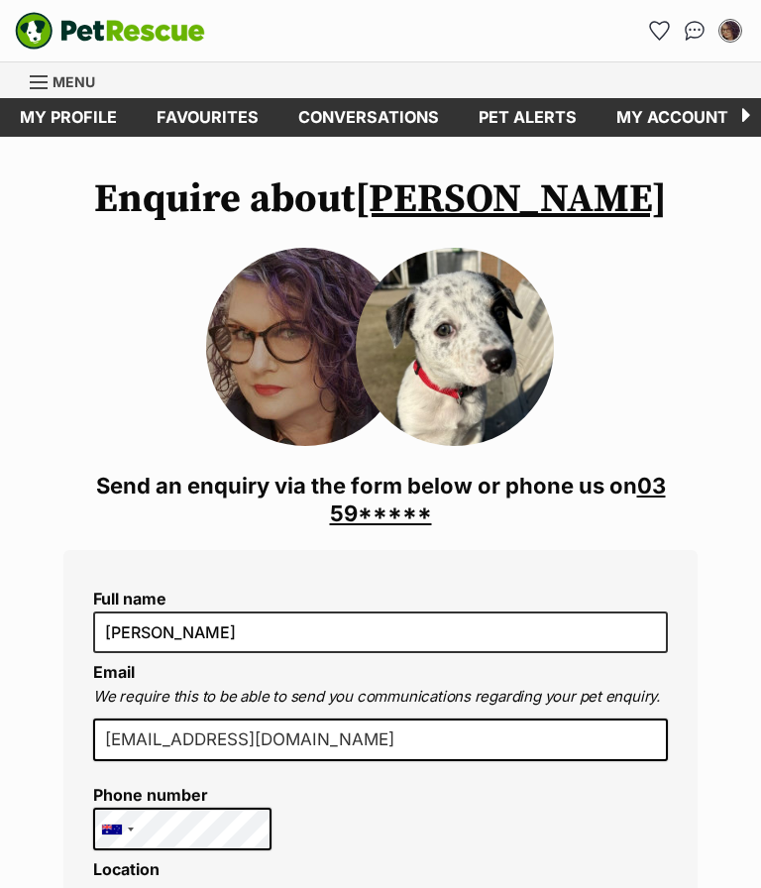 This screenshot has height=888, width=761. I want to click on a: conversations, so click(369, 117).